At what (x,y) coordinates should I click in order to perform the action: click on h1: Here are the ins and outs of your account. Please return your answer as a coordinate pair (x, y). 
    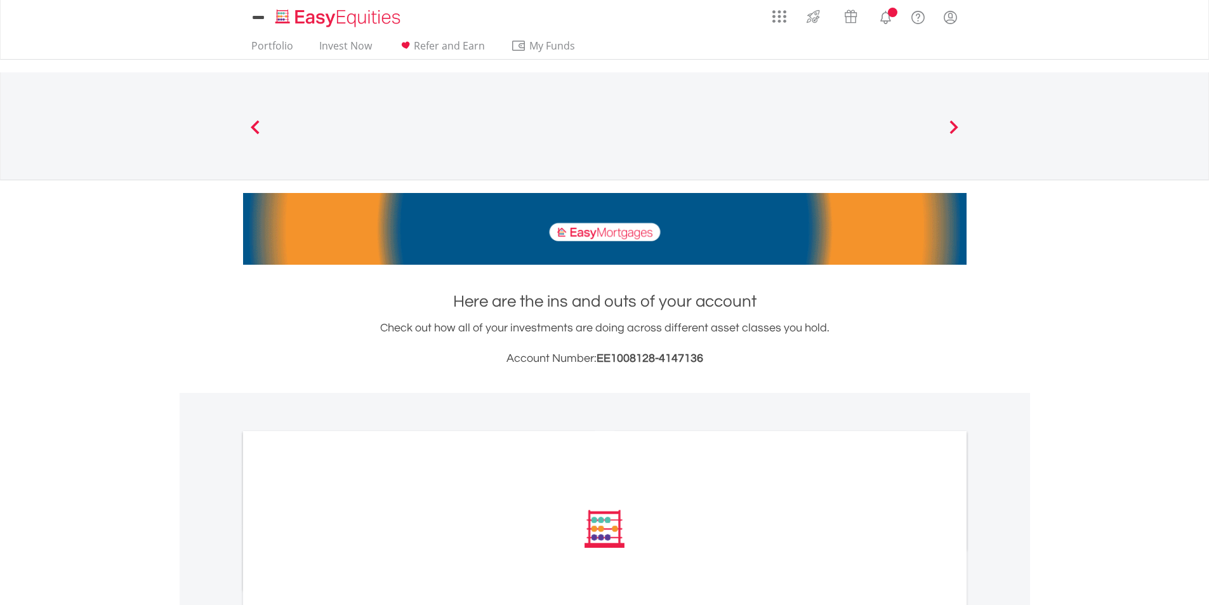
    Looking at the image, I should click on (605, 301).